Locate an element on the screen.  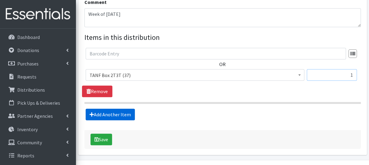
a: Reports is located at coordinates (38, 155).